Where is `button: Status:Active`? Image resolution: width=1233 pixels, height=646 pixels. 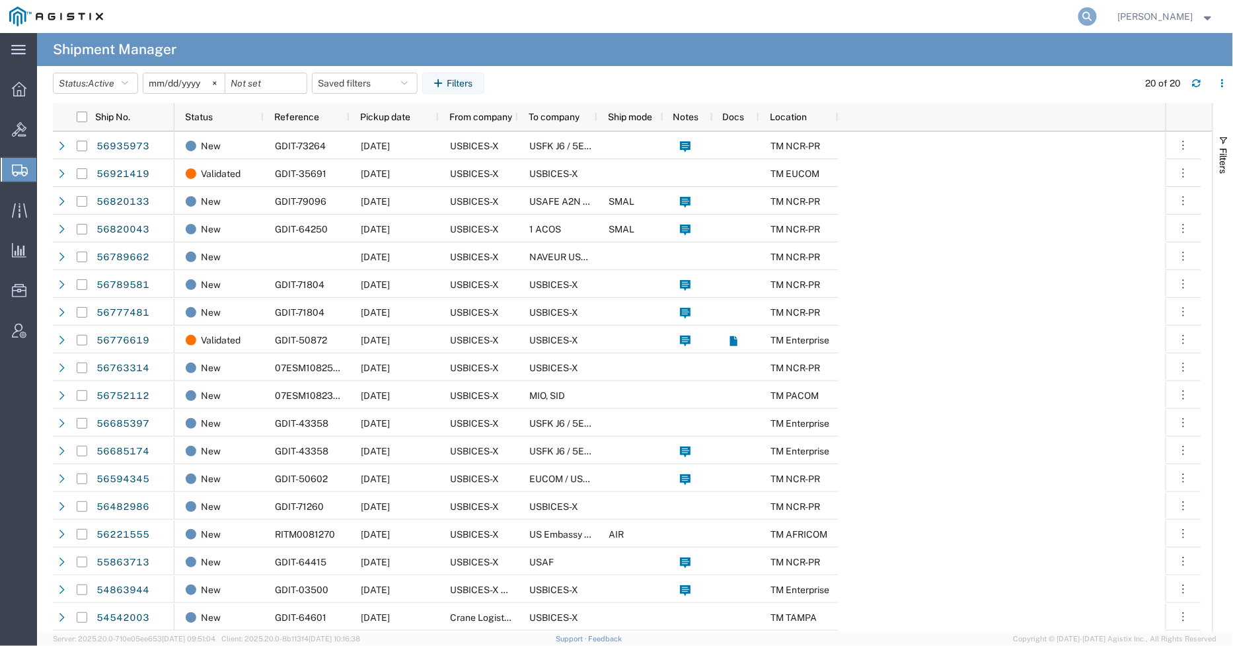 button: Status:Active is located at coordinates (95, 83).